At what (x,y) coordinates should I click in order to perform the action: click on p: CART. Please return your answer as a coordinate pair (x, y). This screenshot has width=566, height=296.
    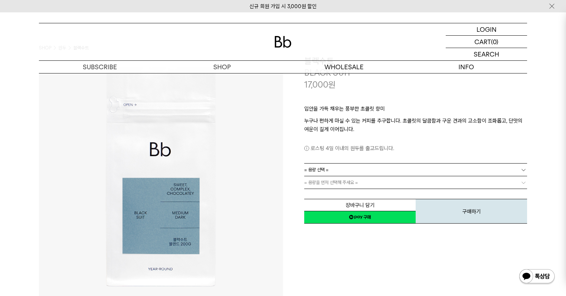
    Looking at the image, I should click on (482, 42).